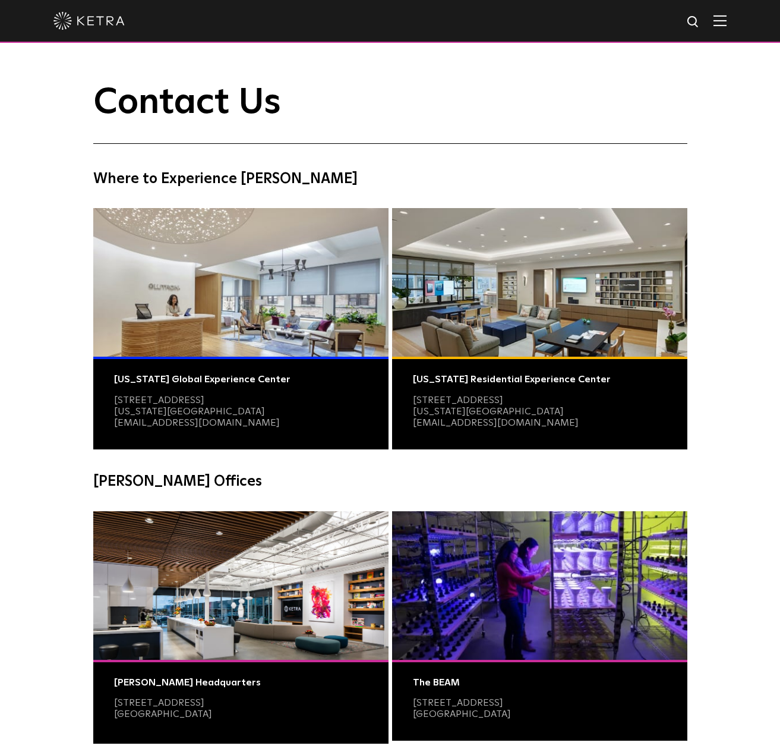 The height and width of the screenshot is (755, 780). What do you see at coordinates (694, 22) in the screenshot?
I see `img: search icon` at bounding box center [694, 22].